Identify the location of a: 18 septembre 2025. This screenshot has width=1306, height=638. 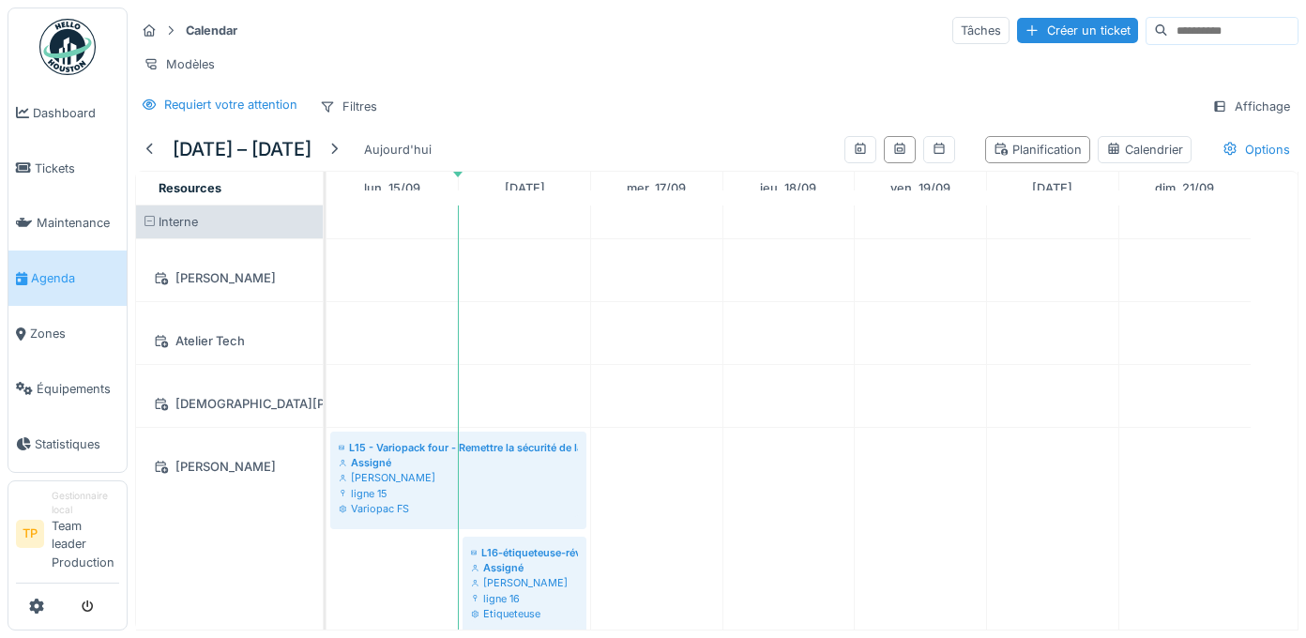
(788, 188).